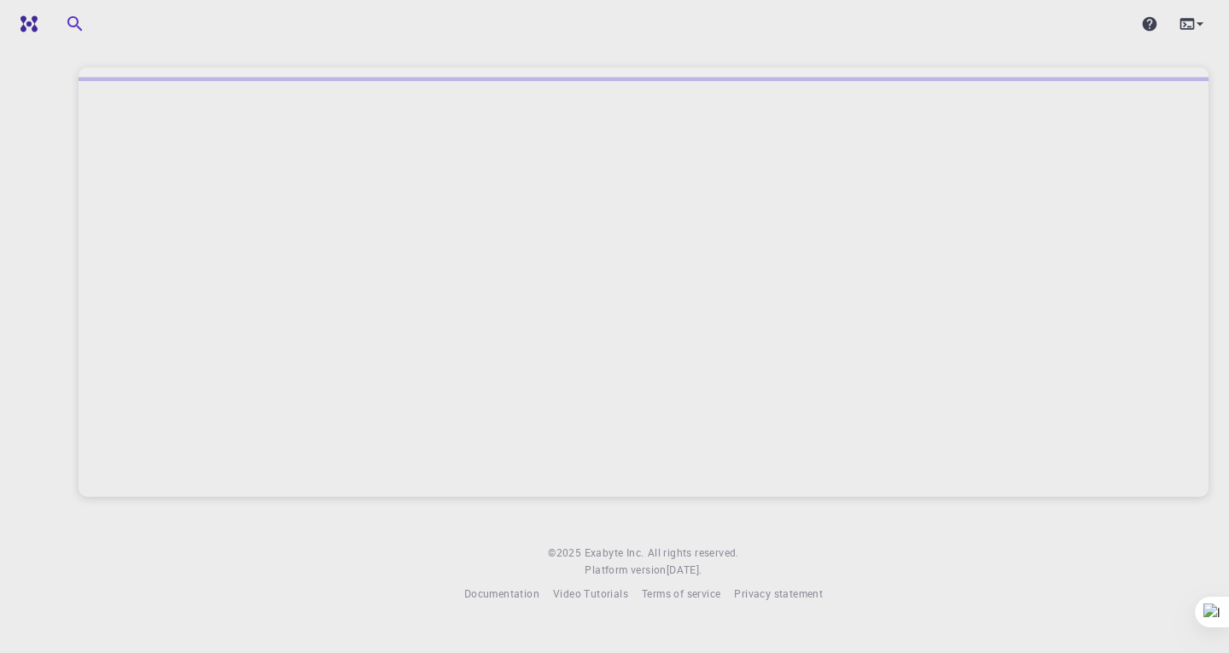  Describe the element at coordinates (625, 570) in the screenshot. I see `span: Platform version` at that location.